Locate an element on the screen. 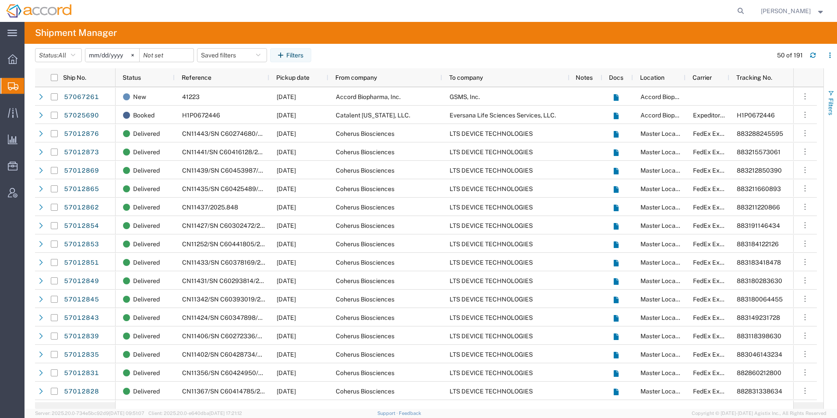 The height and width of the screenshot is (418, 837). span: CN11406/SN C60272336/2025.816 is located at coordinates (233, 336).